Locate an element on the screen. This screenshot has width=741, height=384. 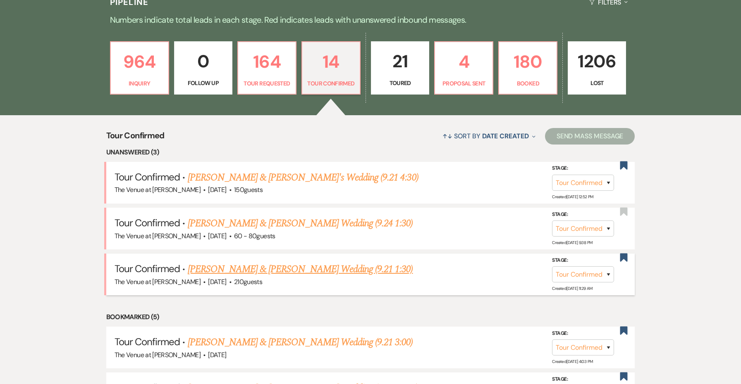
p: 0 is located at coordinates (203, 61).